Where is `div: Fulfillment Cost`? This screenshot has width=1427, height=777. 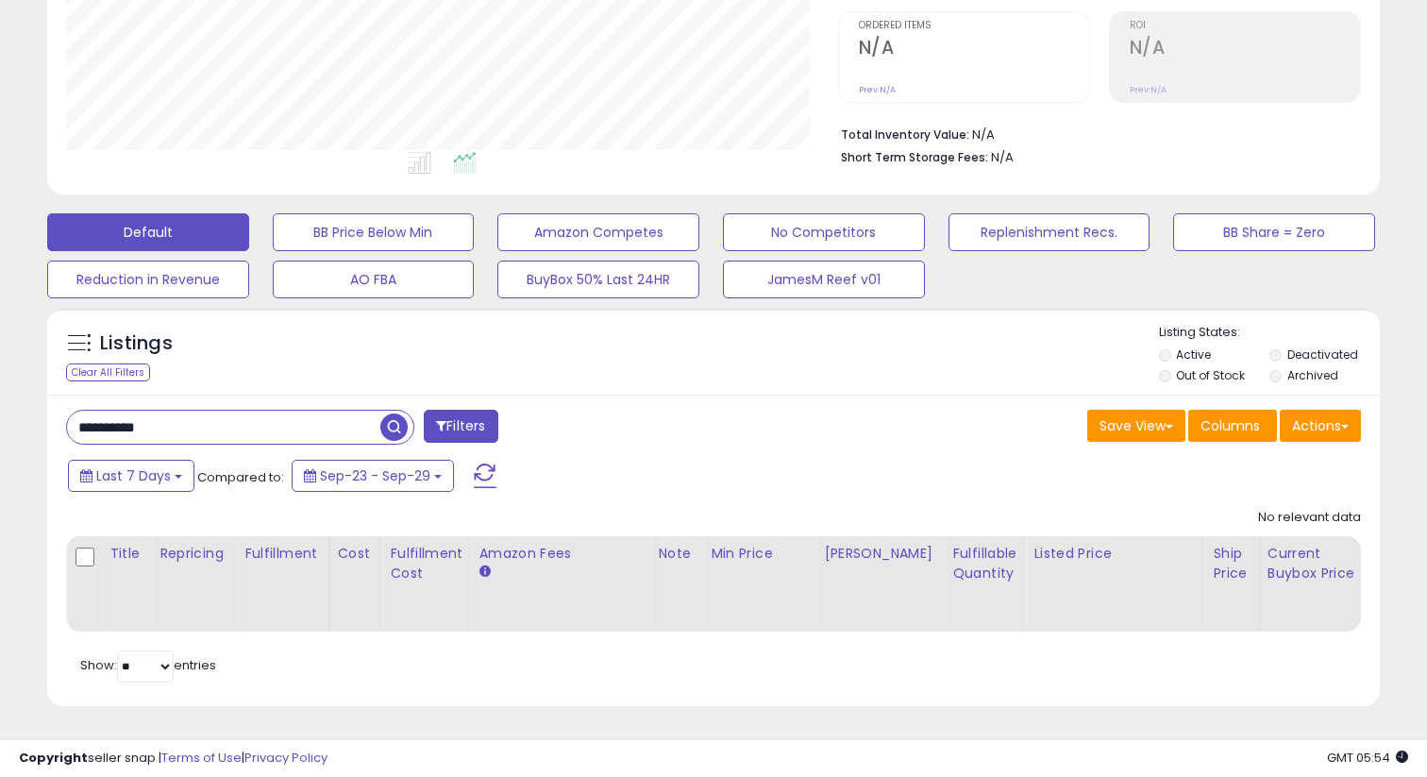
div: Fulfillment Cost is located at coordinates (426, 563).